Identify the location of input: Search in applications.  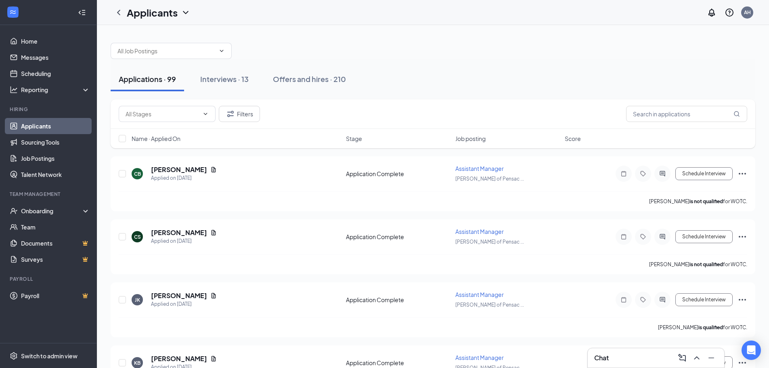
(687, 114).